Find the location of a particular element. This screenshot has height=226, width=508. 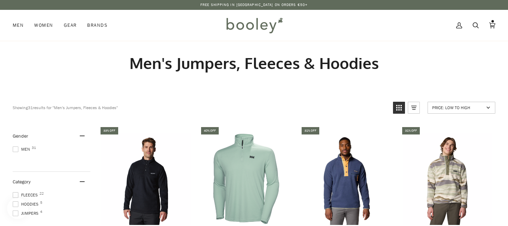

img: Booley is located at coordinates (254, 25).